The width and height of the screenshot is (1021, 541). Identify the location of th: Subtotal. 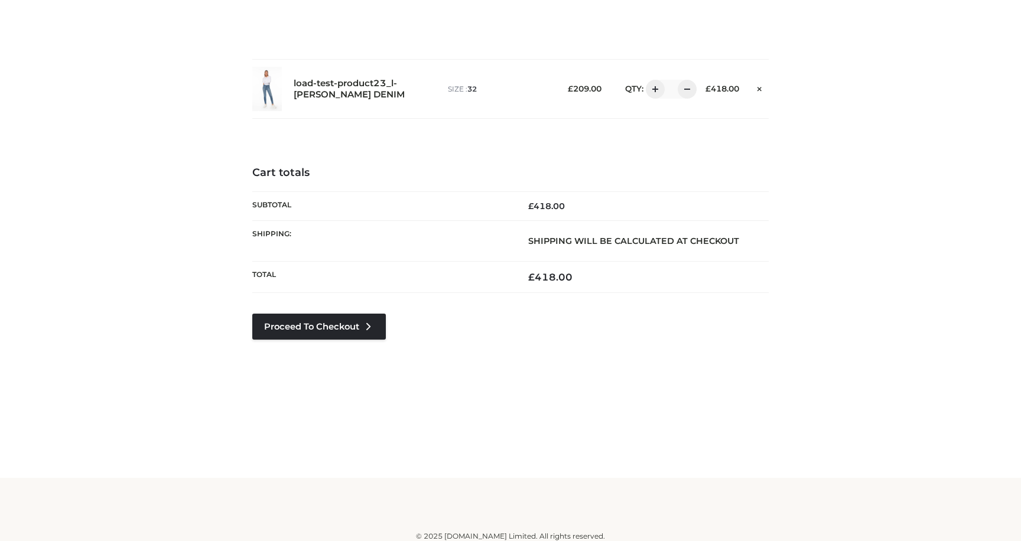
(381, 206).